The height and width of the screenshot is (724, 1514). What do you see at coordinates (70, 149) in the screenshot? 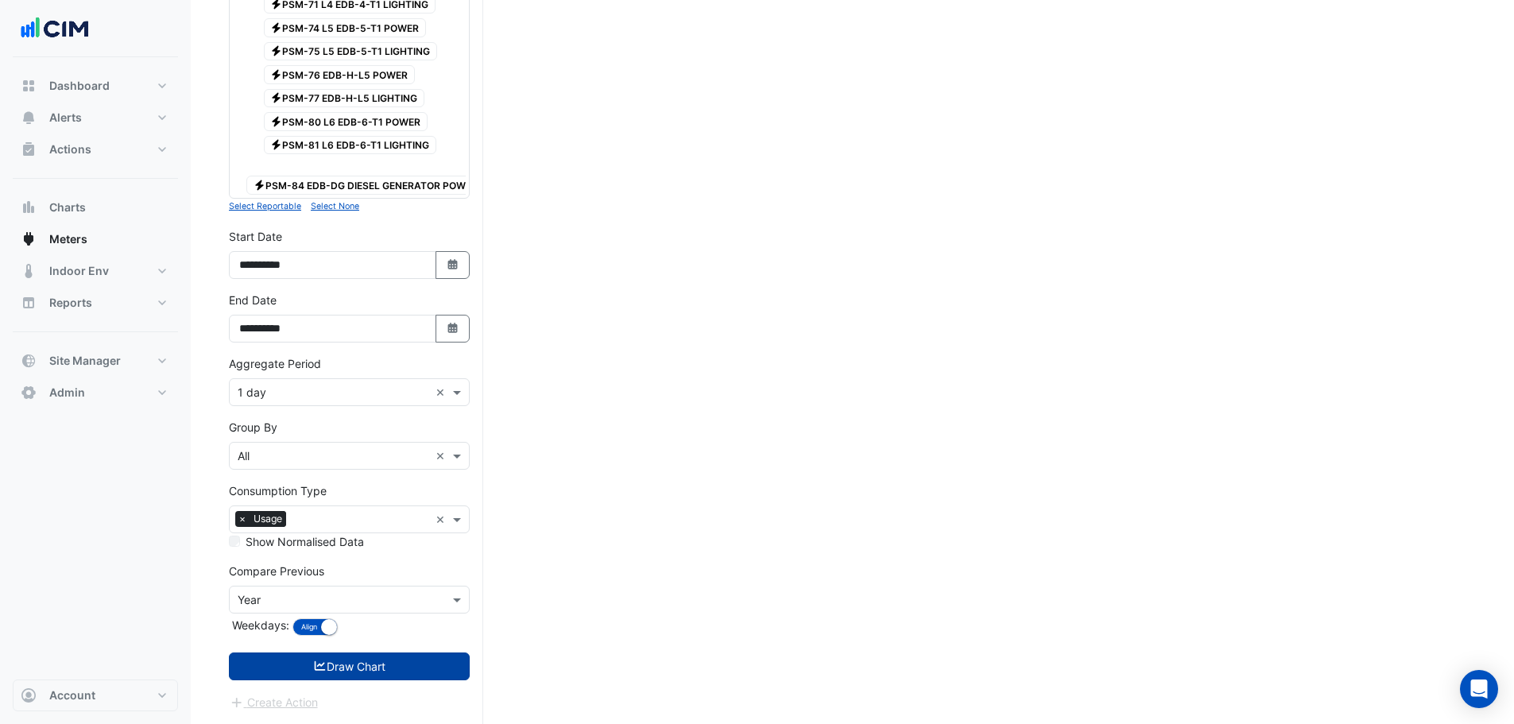
I see `span: Actions` at bounding box center [70, 149].